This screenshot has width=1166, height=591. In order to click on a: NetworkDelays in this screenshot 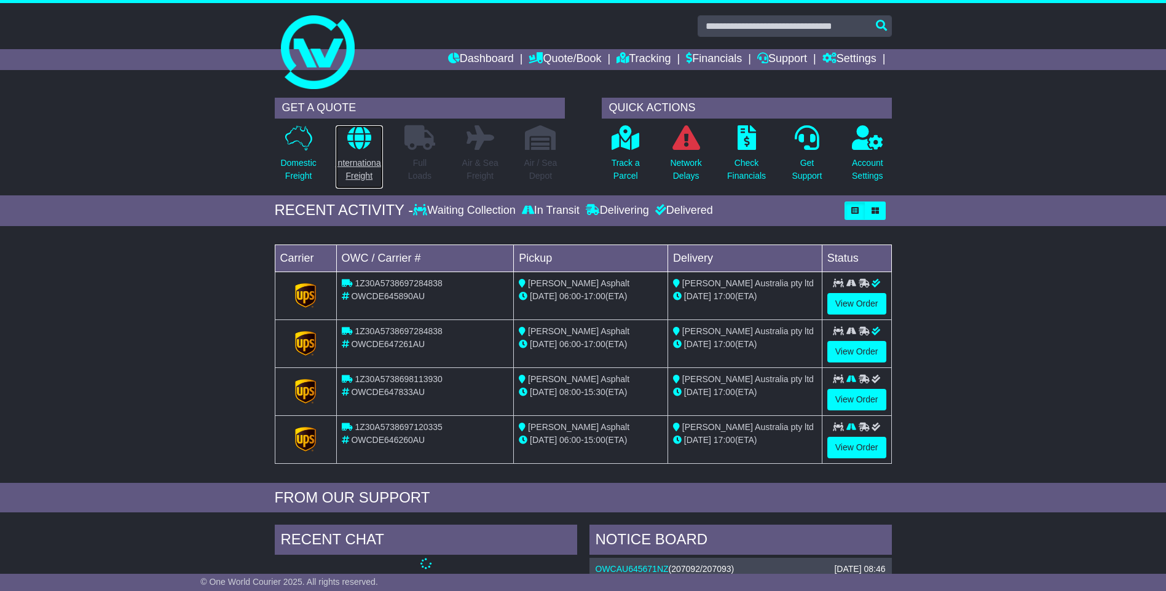, I will do `click(685, 157)`.